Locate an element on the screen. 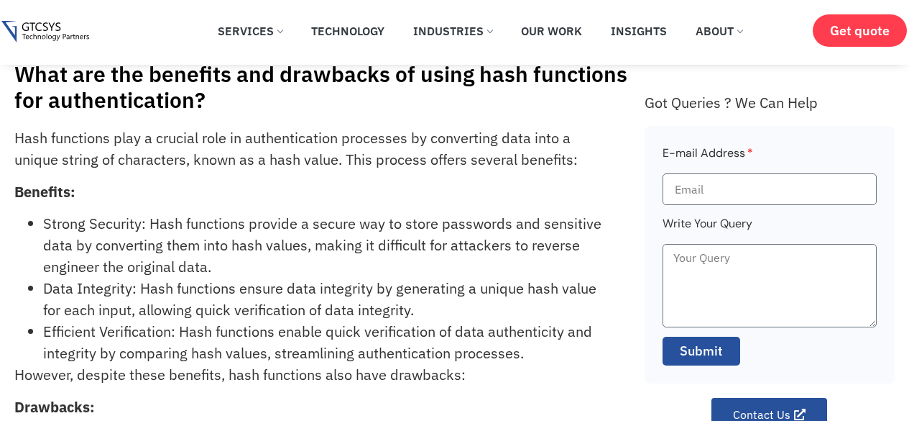  li: Strong Security: Hash functions provide a secure way to store passwords and sensitive data by con... is located at coordinates (328, 245).